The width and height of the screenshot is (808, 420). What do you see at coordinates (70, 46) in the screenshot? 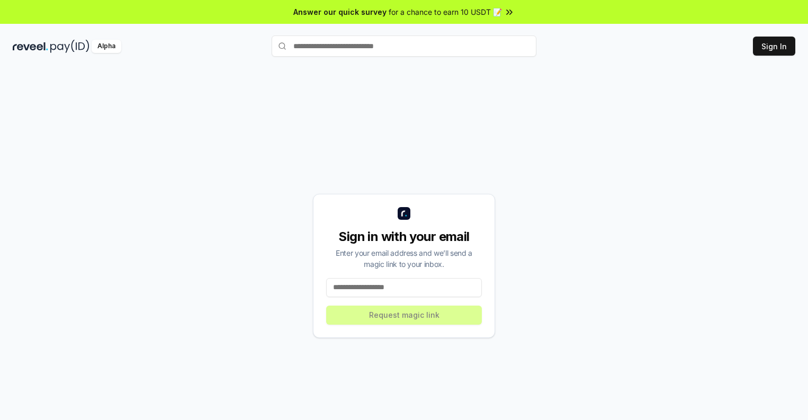
I see `img: pay_id` at bounding box center [70, 46].